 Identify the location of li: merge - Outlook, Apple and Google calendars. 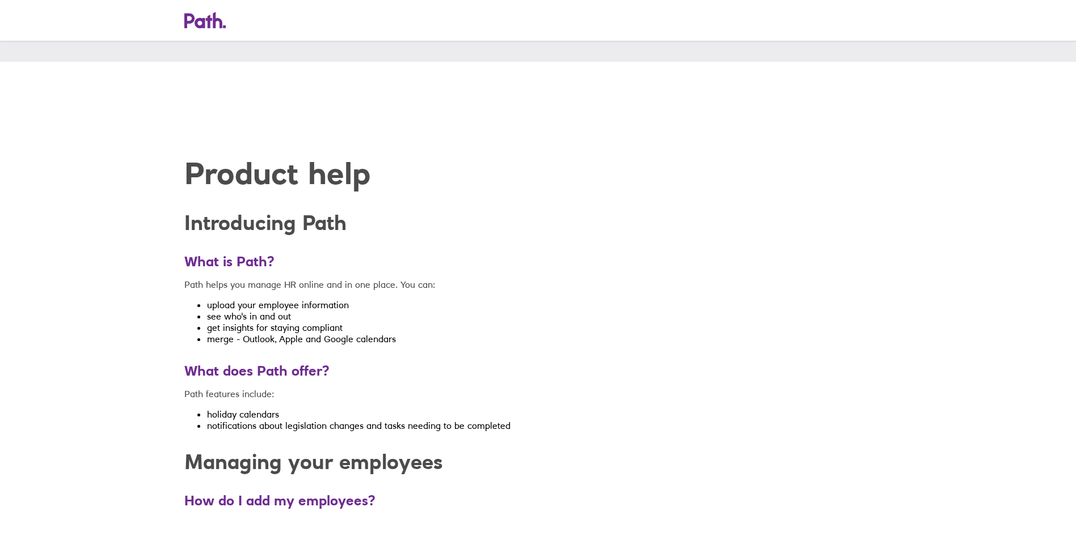
(549, 339).